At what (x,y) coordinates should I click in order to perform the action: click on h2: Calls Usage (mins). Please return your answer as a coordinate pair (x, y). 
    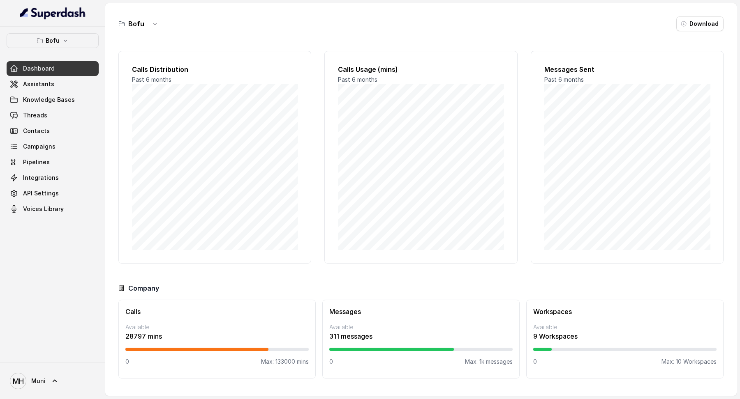
    Looking at the image, I should click on (420, 69).